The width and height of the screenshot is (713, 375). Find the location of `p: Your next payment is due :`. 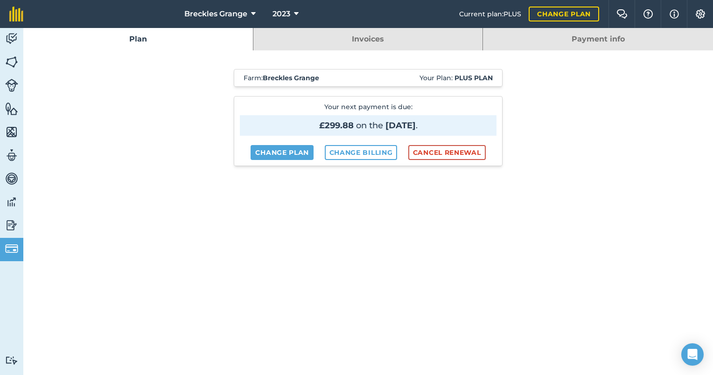

p: Your next payment is due : is located at coordinates (368, 119).